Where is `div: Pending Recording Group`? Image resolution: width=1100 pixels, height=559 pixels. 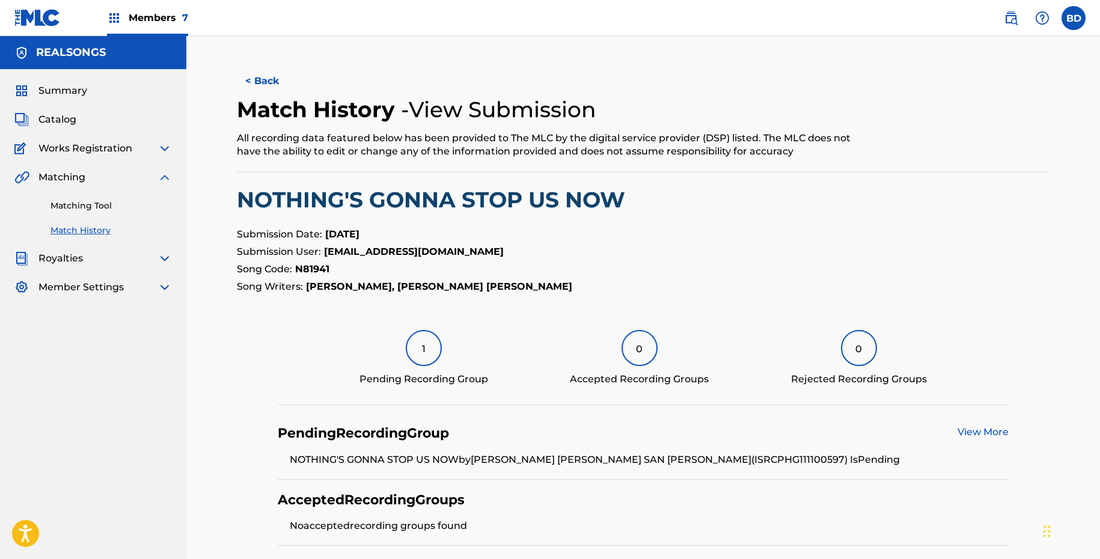
div: Pending Recording Group is located at coordinates (424, 379).